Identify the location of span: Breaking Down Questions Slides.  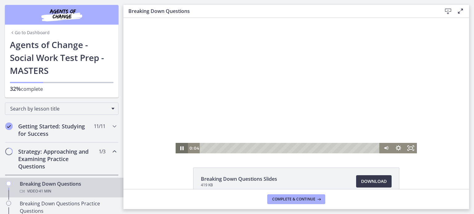
(239, 179).